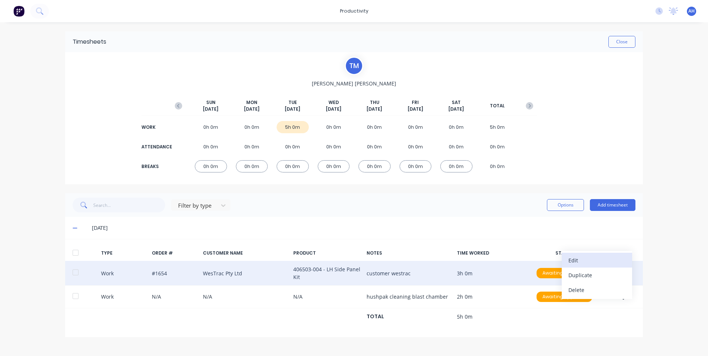 The width and height of the screenshot is (708, 356). What do you see at coordinates (374, 103) in the screenshot?
I see `span: THU` at bounding box center [374, 103].